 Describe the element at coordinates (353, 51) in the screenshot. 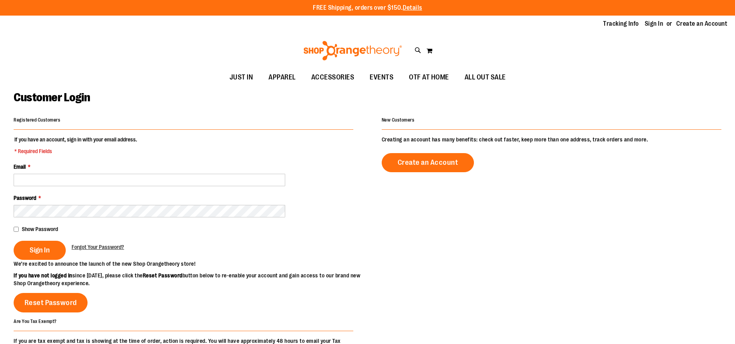

I see `img: Shop Orangetheory` at that location.